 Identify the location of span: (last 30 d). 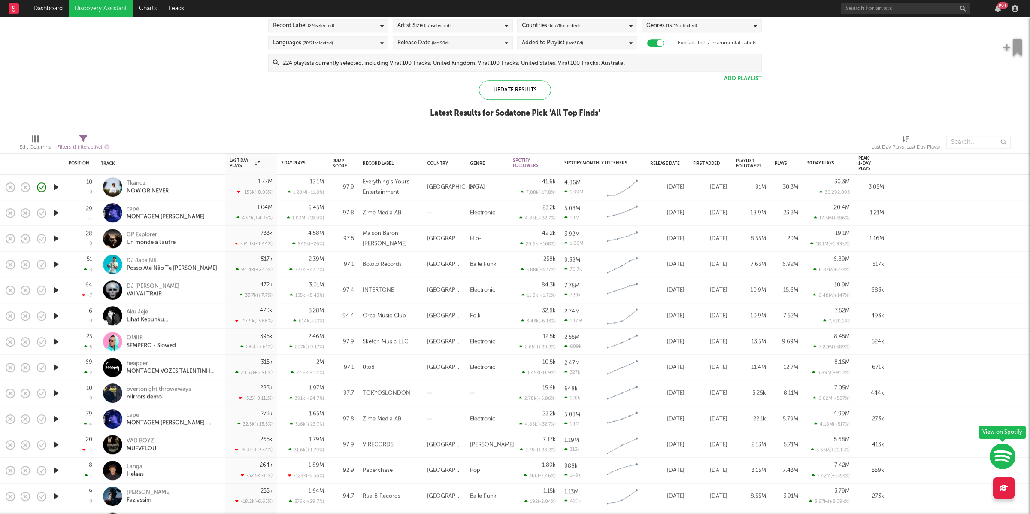
(574, 43).